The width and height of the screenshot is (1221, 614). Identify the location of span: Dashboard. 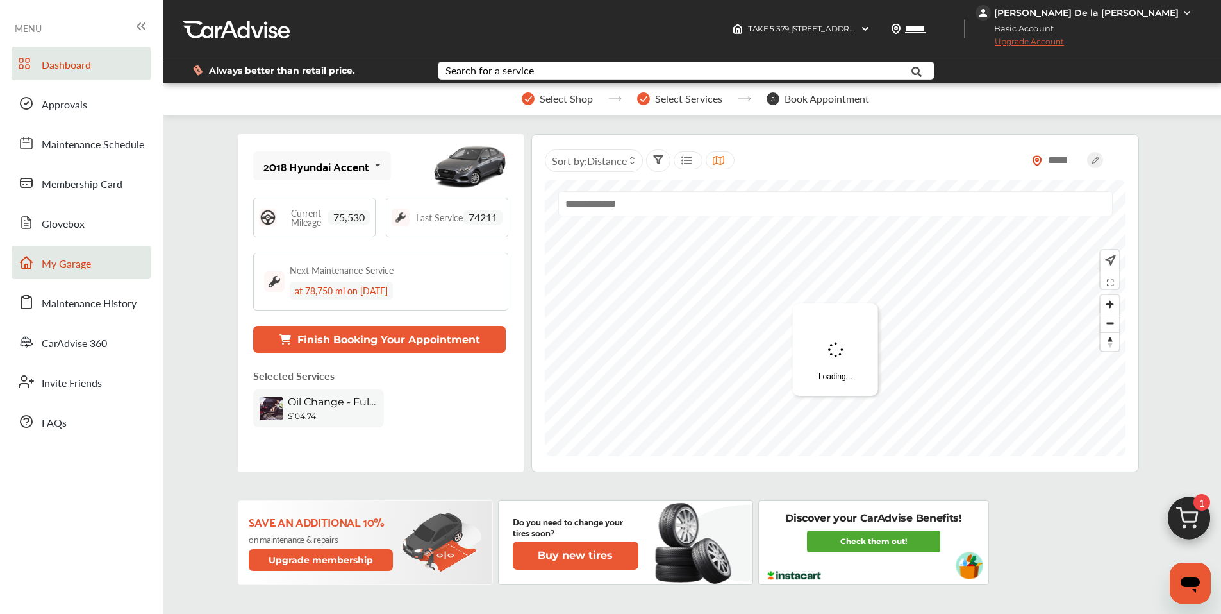
(66, 65).